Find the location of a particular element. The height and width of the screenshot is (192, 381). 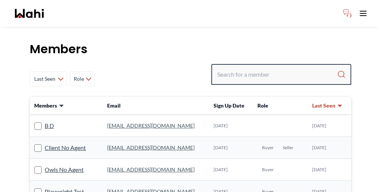

input: Search input is located at coordinates (277, 74).